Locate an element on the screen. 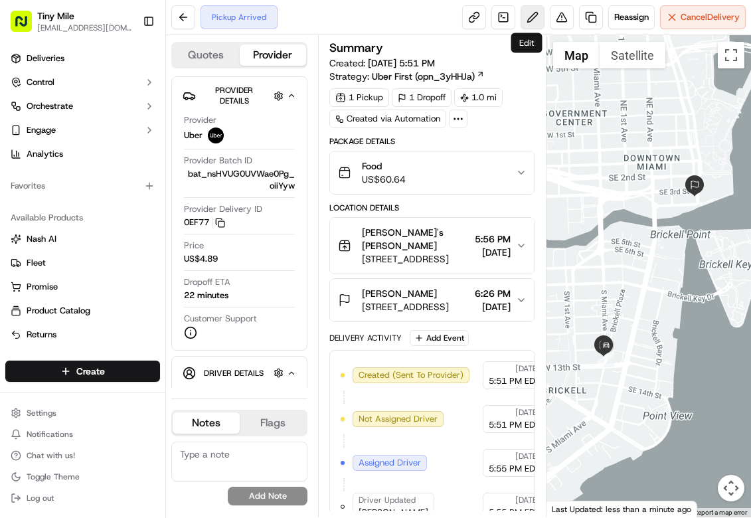 This screenshot has height=518, width=751. img: uber-new-logo.jpeg is located at coordinates (216, 135).